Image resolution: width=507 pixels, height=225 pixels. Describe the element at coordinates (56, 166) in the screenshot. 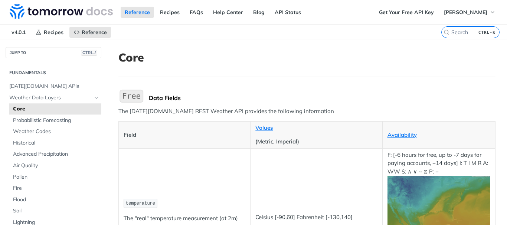

I see `span: Air Quality` at that location.